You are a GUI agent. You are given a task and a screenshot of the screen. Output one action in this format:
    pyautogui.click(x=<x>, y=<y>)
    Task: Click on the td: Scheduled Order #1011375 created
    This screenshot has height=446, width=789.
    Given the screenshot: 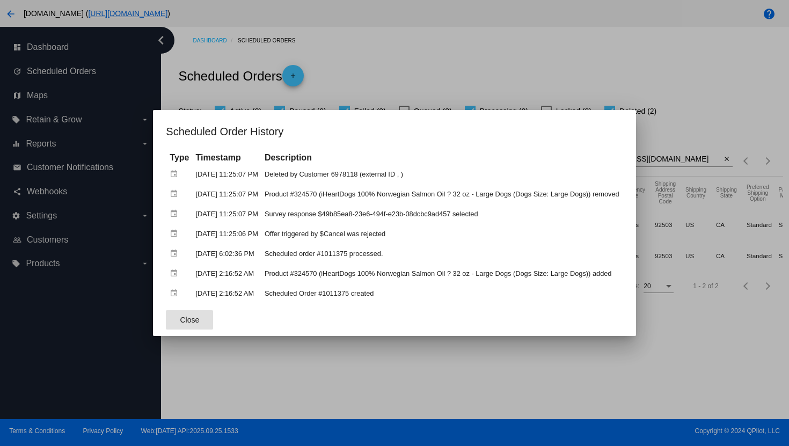 What is the action you would take?
    pyautogui.click(x=442, y=293)
    